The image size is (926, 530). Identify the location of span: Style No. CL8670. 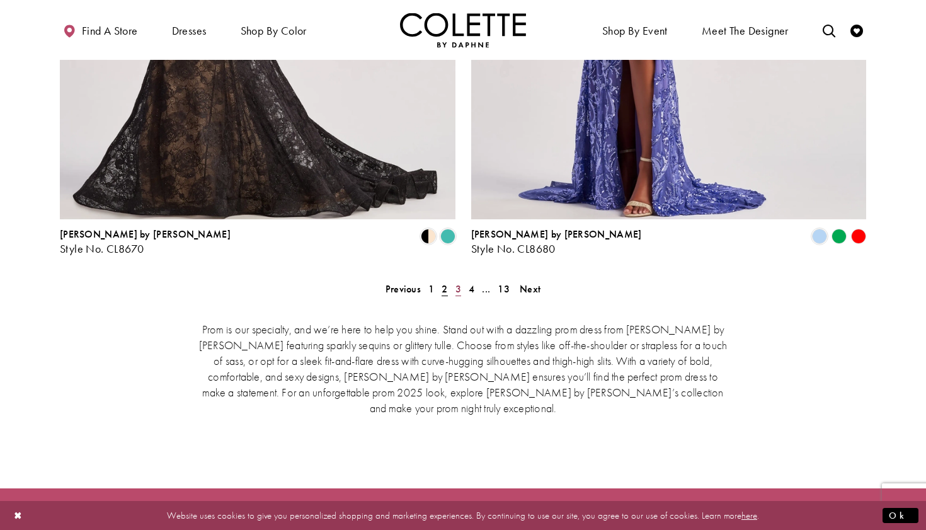
(101, 248).